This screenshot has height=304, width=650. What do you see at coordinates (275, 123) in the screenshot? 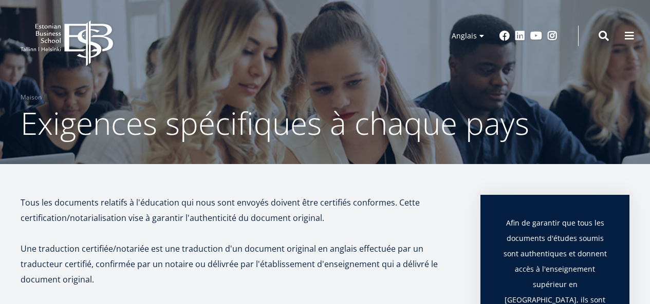
I see `font: Exigences spécifiques à chaque pays` at bounding box center [275, 123].